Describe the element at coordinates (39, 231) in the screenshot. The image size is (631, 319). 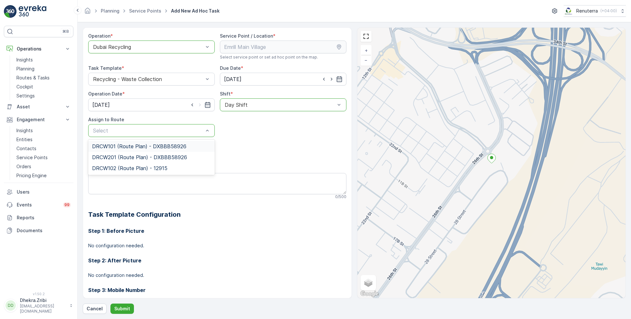
I see `a: Documents` at that location.